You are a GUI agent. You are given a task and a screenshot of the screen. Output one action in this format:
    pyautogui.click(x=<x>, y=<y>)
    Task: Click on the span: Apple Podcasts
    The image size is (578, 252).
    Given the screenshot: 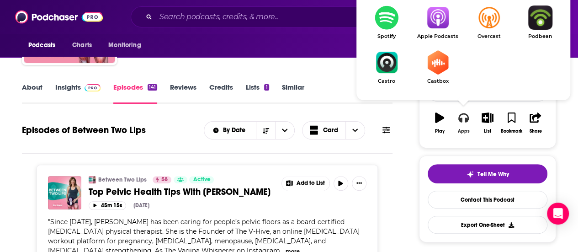 What is the action you would take?
    pyautogui.click(x=438, y=36)
    